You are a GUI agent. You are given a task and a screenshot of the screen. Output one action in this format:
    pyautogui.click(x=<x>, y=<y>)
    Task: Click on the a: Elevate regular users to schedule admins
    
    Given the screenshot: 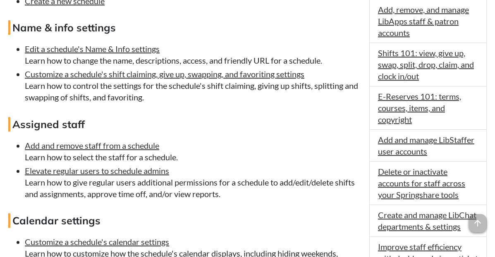 What is the action you would take?
    pyautogui.click(x=97, y=171)
    